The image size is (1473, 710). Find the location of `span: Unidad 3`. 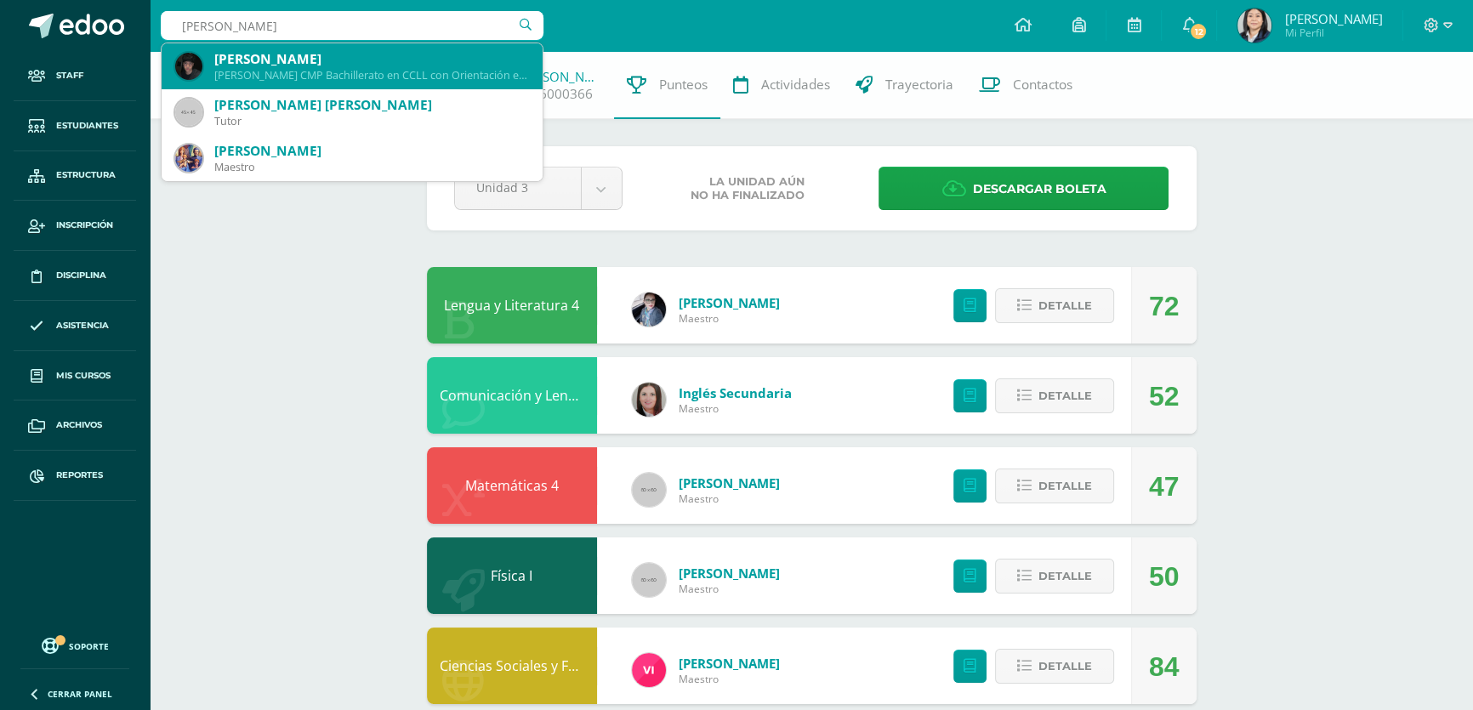

span: Unidad 3 is located at coordinates (518, 187).